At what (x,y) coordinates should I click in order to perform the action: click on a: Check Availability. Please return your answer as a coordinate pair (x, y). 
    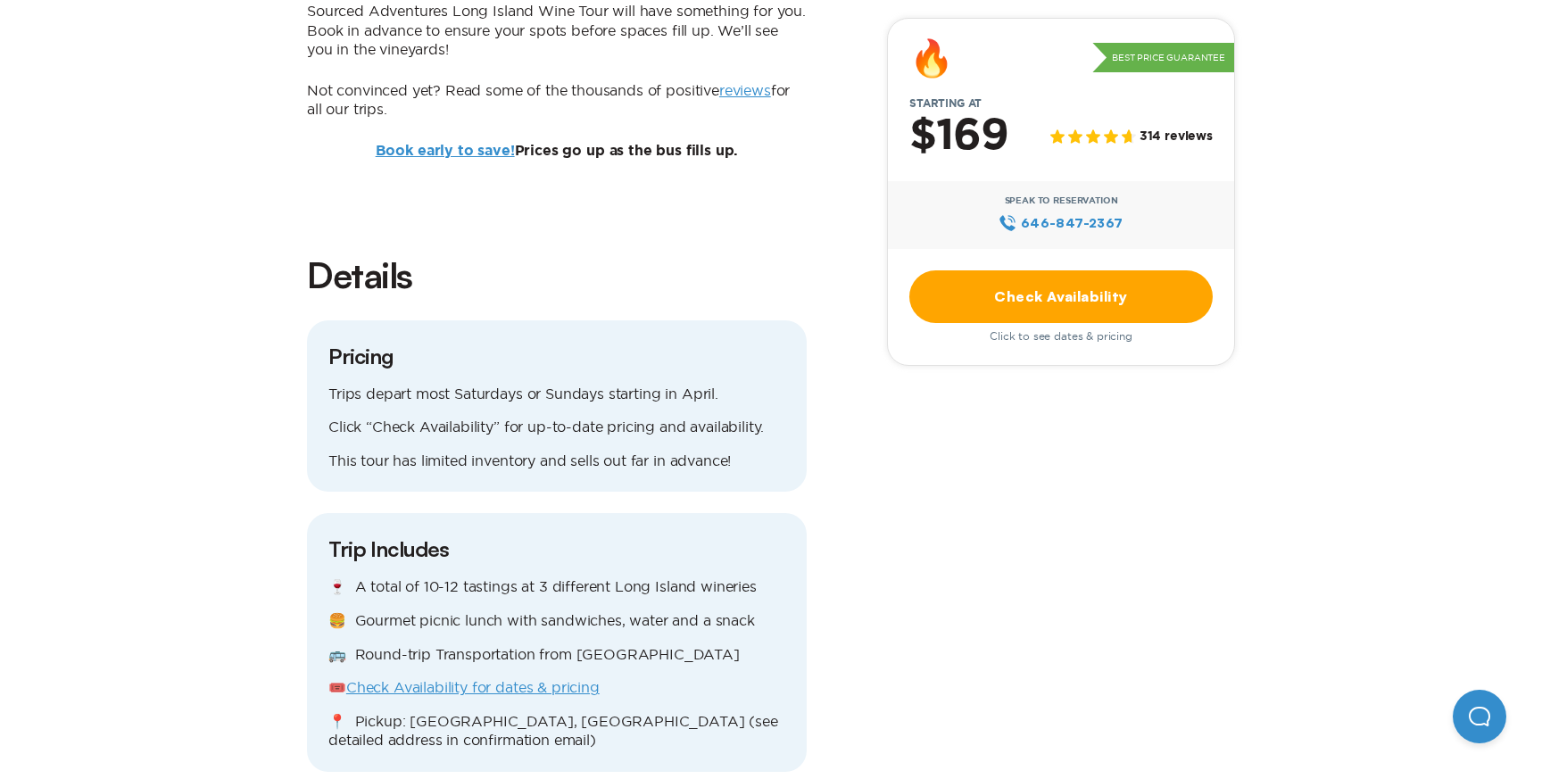
    Looking at the image, I should click on (1061, 296).